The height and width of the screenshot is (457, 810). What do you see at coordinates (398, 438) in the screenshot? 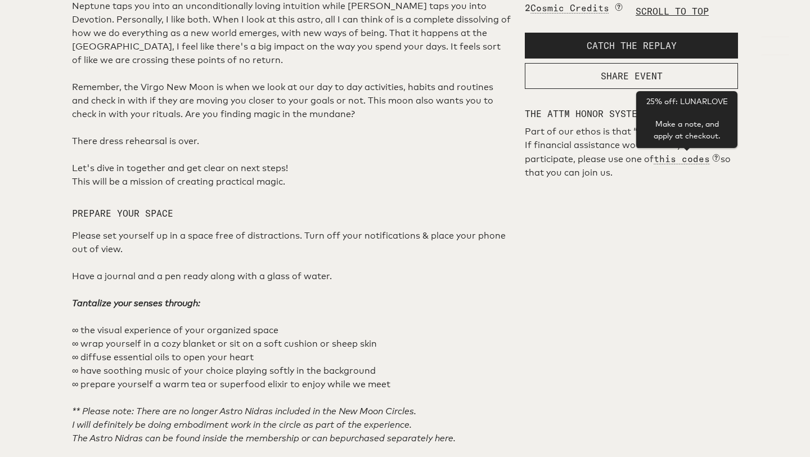
I see `a: purchased separately here.` at bounding box center [398, 438].